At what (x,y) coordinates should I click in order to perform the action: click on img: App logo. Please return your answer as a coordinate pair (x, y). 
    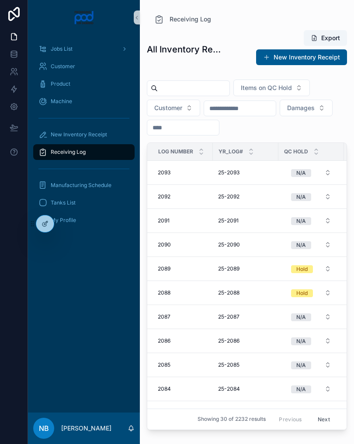
    Looking at the image, I should click on (84, 17).